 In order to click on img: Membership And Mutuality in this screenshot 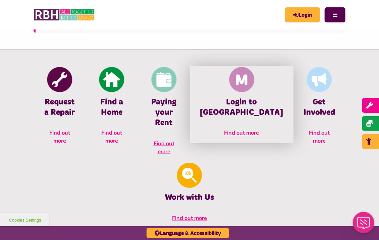, I will do `click(241, 80)`.